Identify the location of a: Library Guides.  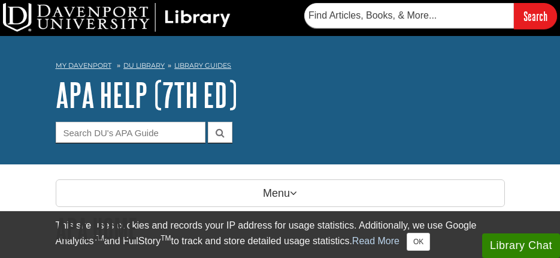
(202, 65).